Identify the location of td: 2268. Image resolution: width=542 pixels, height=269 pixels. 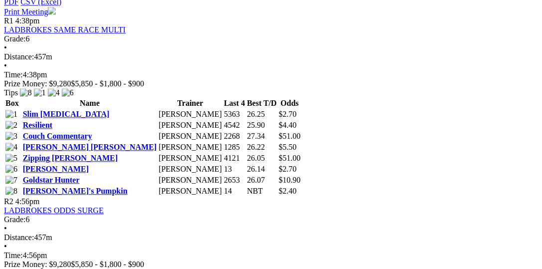
(235, 136).